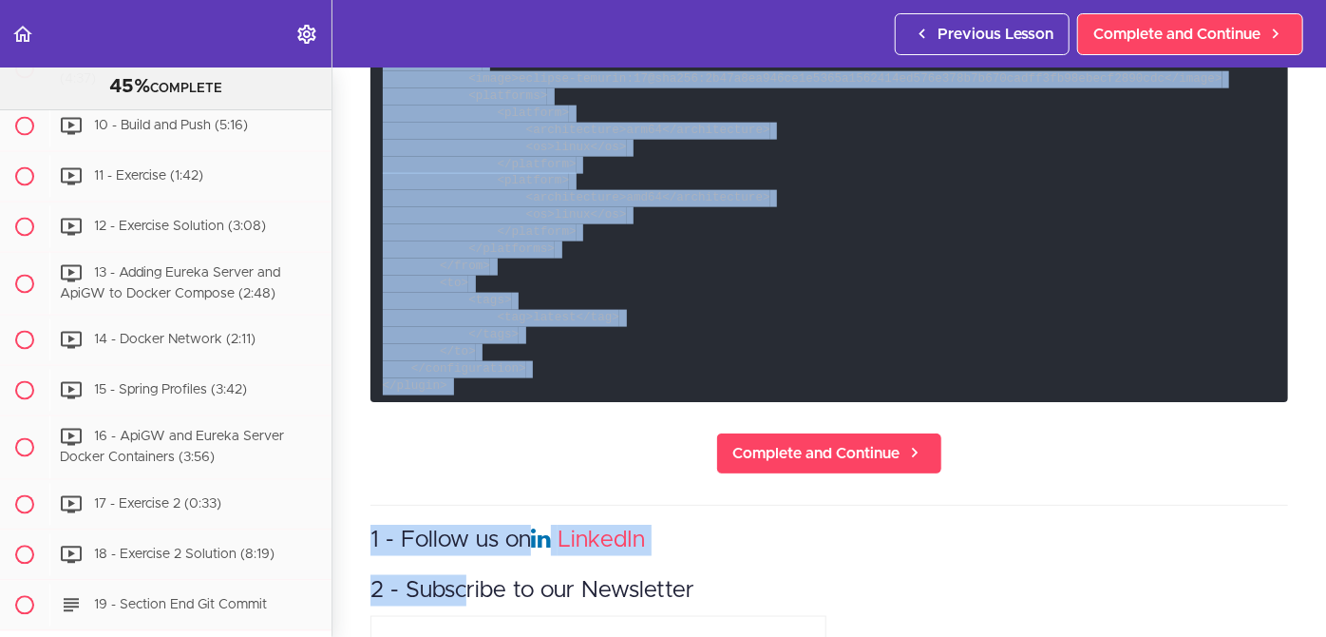 This screenshot has height=637, width=1326. What do you see at coordinates (307, 34) in the screenshot?
I see `svg: Settings Menu` at bounding box center [307, 34].